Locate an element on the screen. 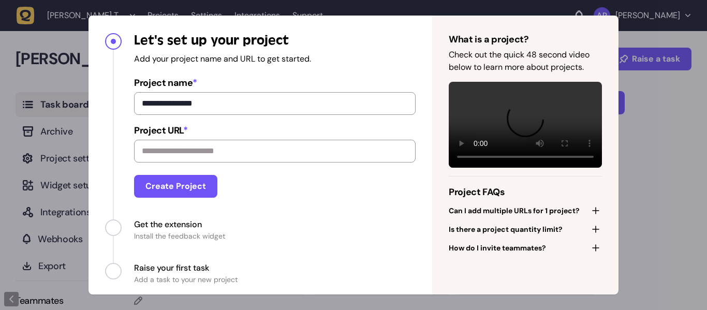  input: Project name* is located at coordinates (275, 104).